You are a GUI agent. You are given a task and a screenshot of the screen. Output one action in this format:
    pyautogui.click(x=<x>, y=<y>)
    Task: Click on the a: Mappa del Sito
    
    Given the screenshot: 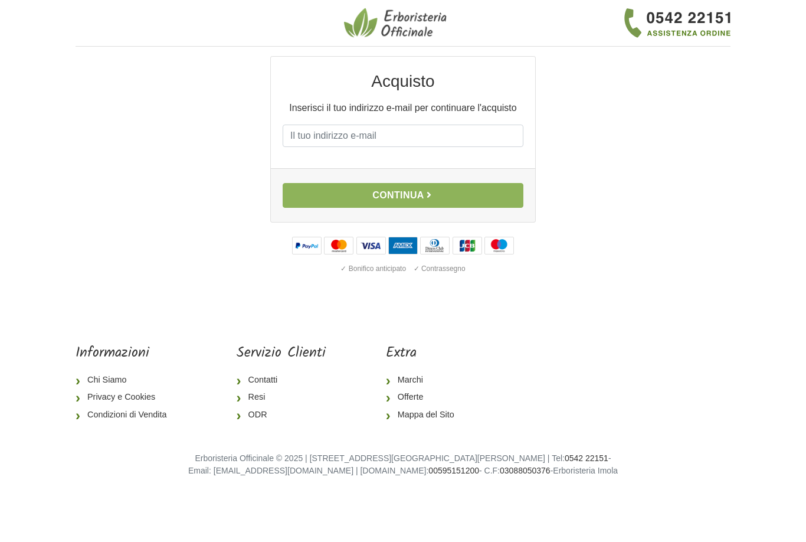 What is the action you would take?
    pyautogui.click(x=425, y=415)
    